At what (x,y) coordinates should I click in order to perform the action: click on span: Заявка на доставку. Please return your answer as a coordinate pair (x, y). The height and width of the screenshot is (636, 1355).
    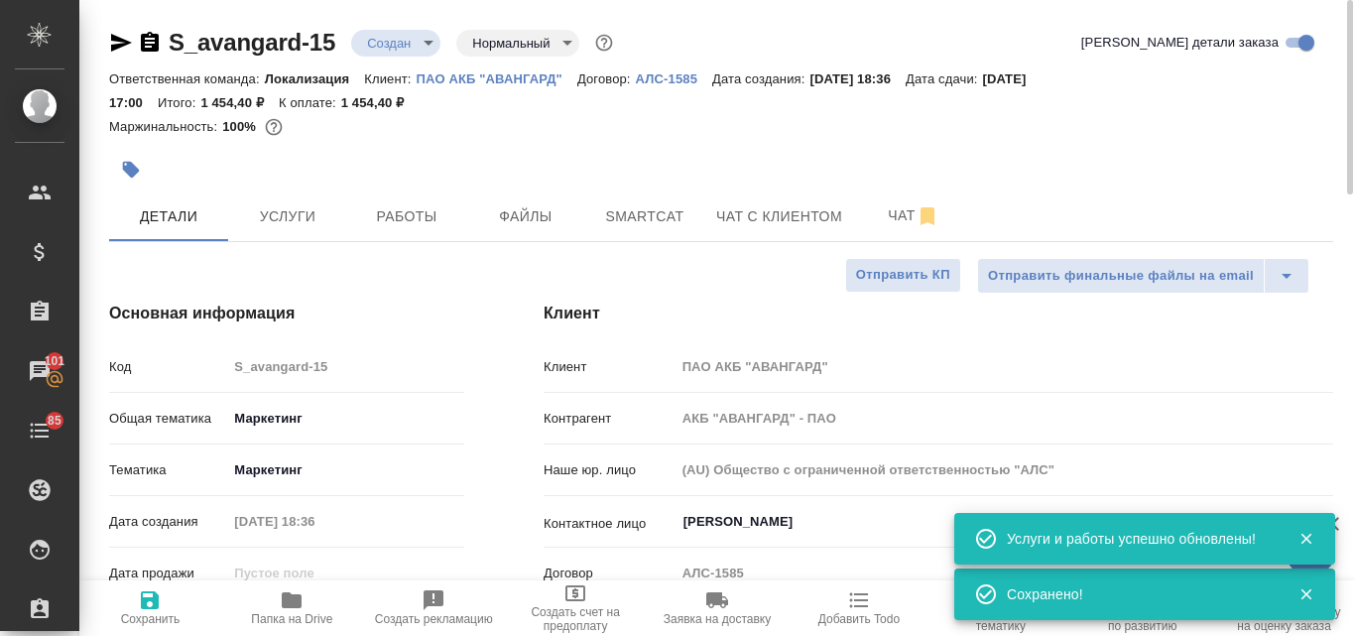
    Looking at the image, I should click on (717, 619).